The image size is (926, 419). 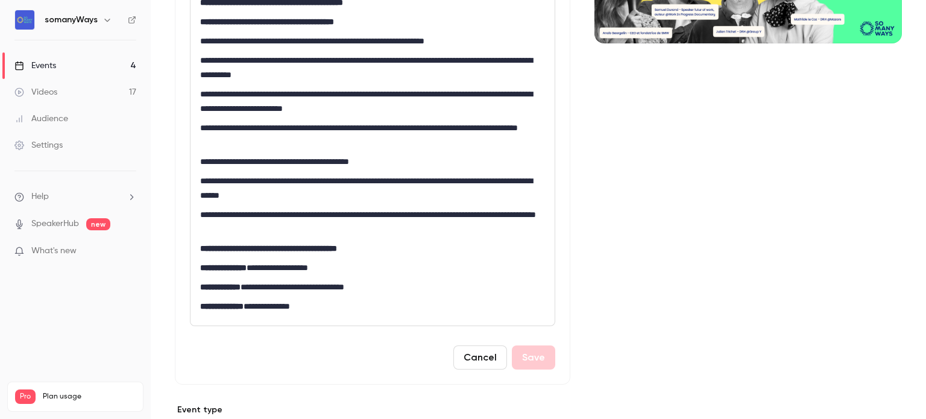 What do you see at coordinates (35, 66) in the screenshot?
I see `div: Events` at bounding box center [35, 66].